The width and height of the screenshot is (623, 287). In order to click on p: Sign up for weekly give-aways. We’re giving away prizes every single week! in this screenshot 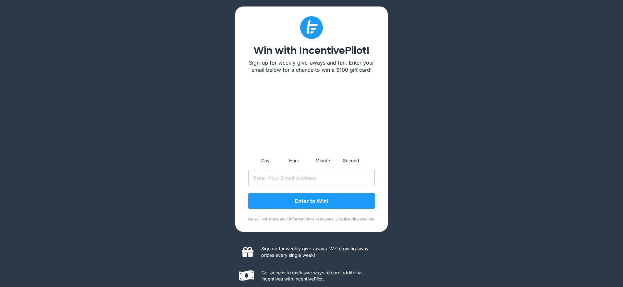, I will do `click(321, 252)`.